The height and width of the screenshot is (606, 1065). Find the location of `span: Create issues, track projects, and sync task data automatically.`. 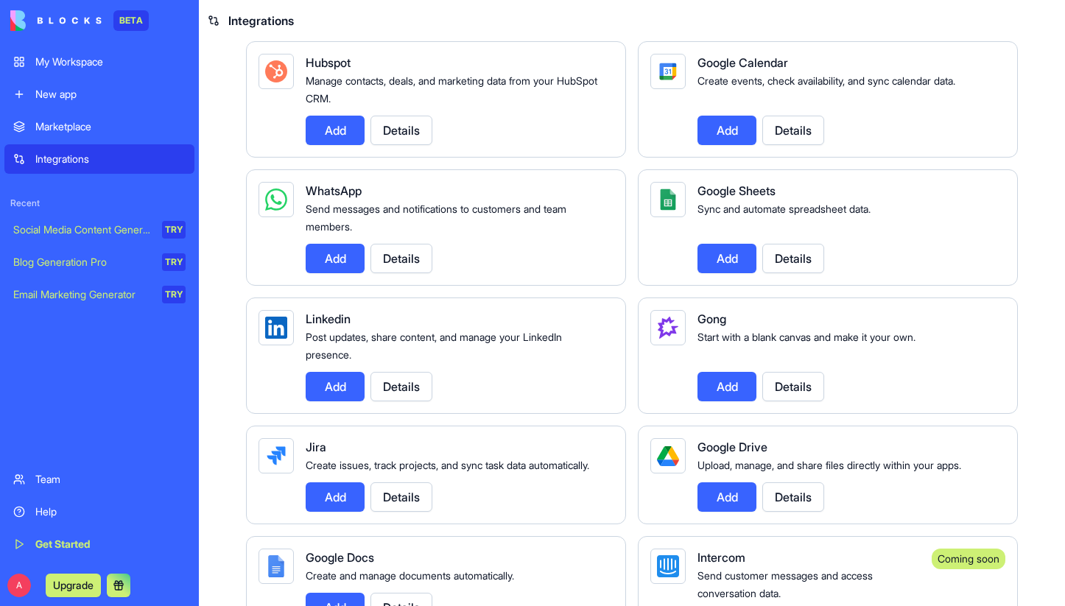

span: Create issues, track projects, and sync task data automatically. is located at coordinates (447, 465).